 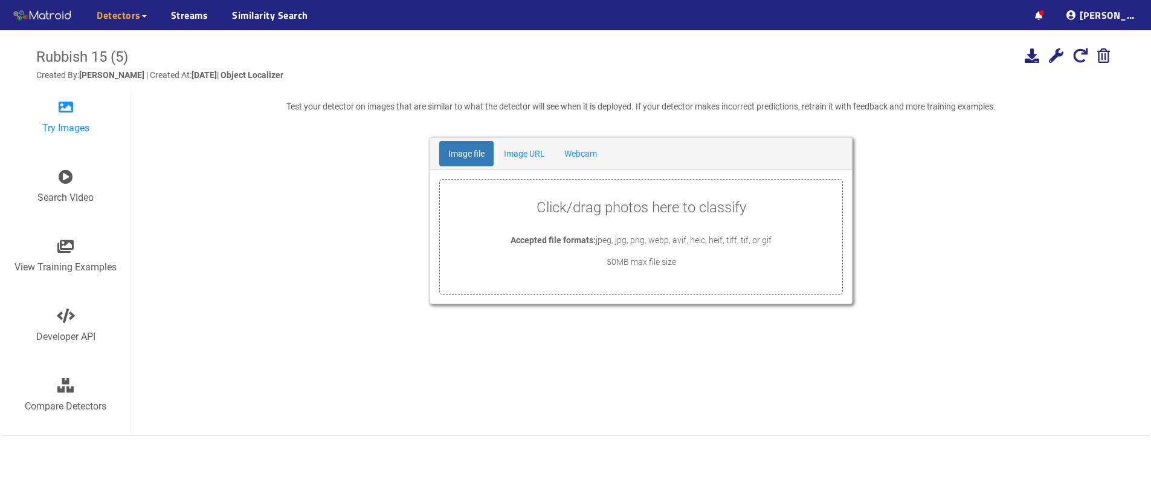 What do you see at coordinates (641, 106) in the screenshot?
I see `div: Test your detector on images that are similar to what the detector will see when it is deployed. ...` at bounding box center [641, 106].